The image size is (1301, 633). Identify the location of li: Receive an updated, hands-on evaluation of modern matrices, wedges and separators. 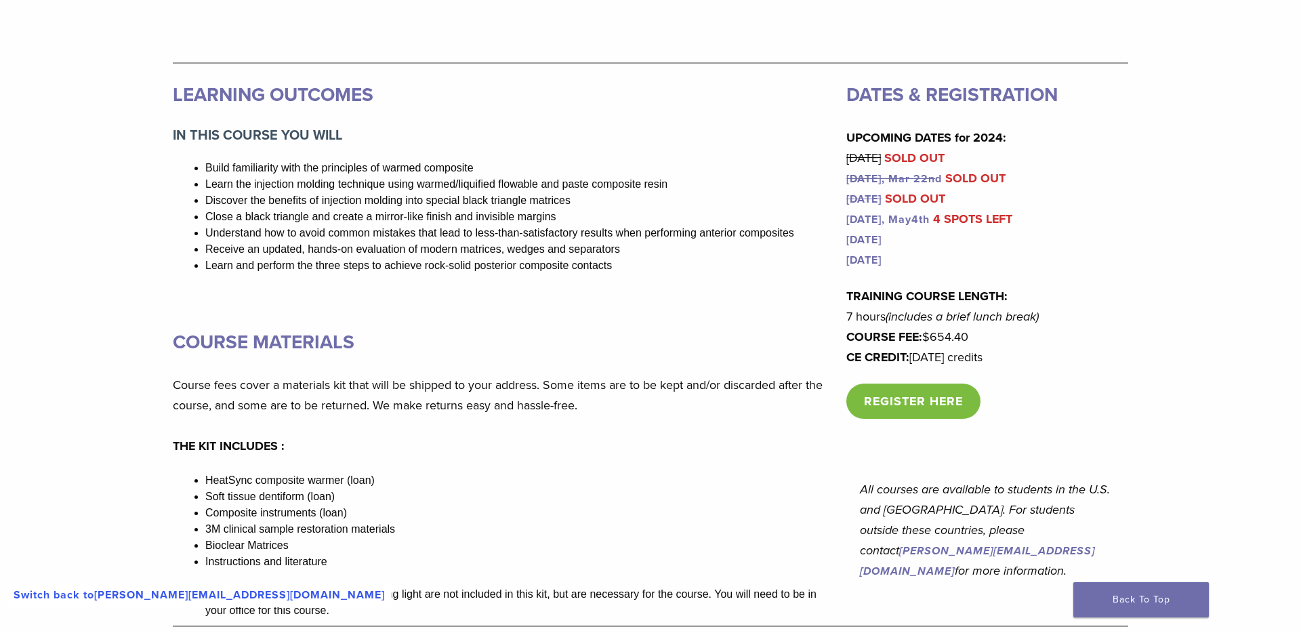
(518, 249).